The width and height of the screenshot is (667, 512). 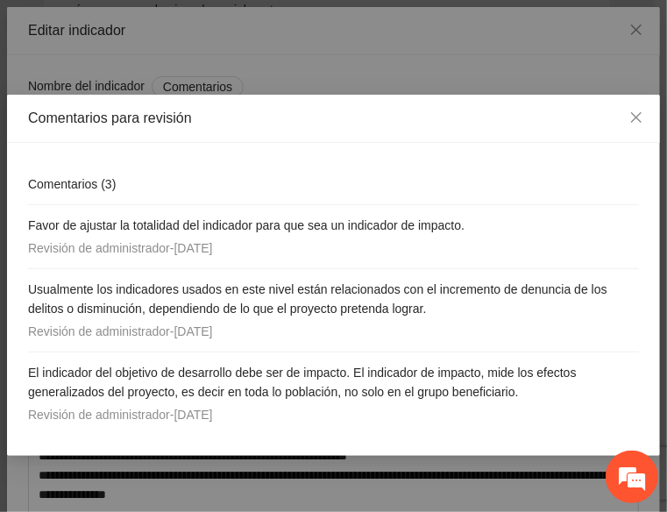 I want to click on span: No hay ninguna conversación en curso, so click(x=171, y=275).